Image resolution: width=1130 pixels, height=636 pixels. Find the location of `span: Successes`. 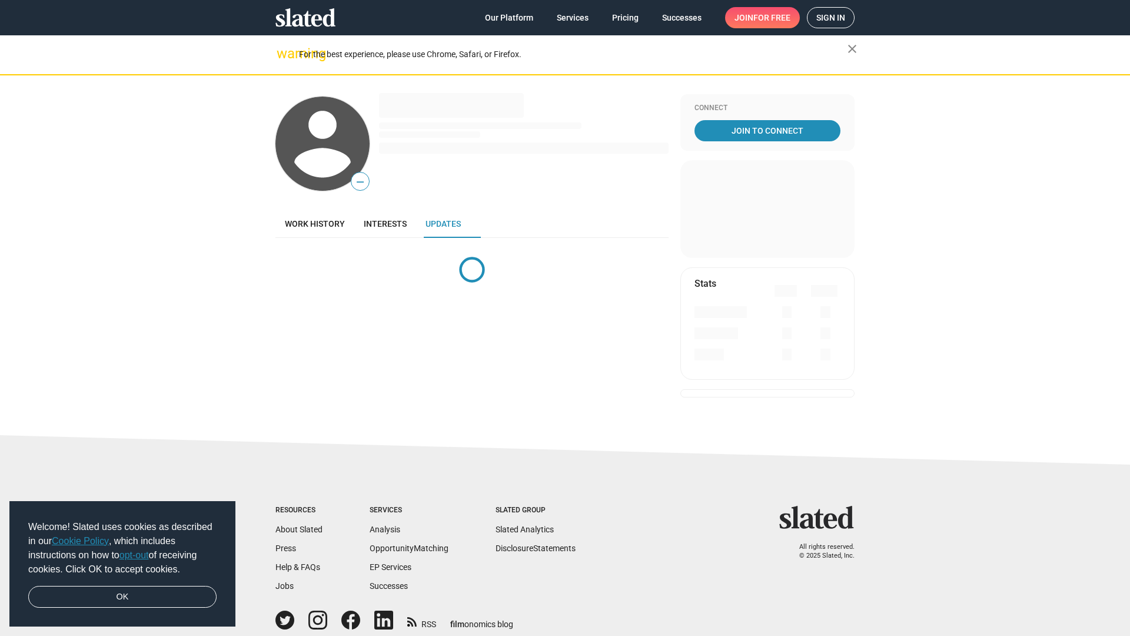

span: Successes is located at coordinates (682, 18).